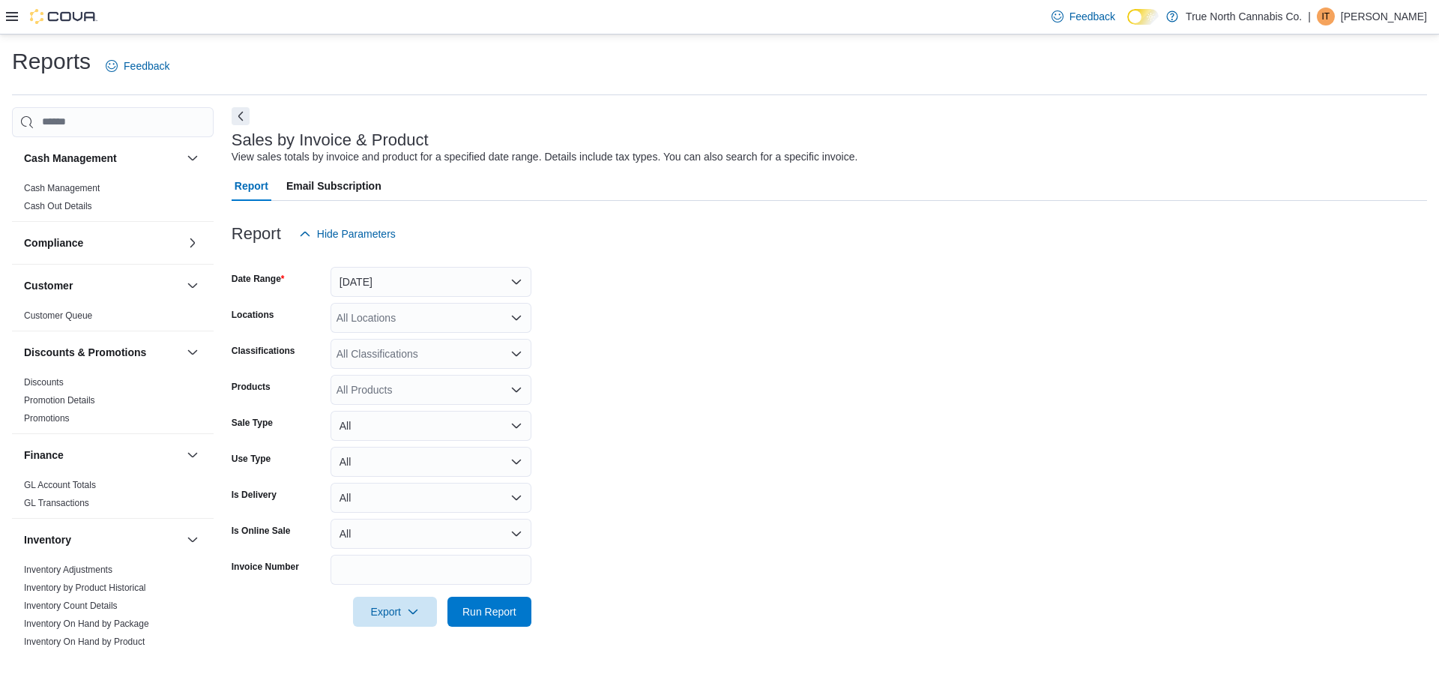 This screenshot has height=689, width=1439. I want to click on span: Cash Out Details, so click(58, 206).